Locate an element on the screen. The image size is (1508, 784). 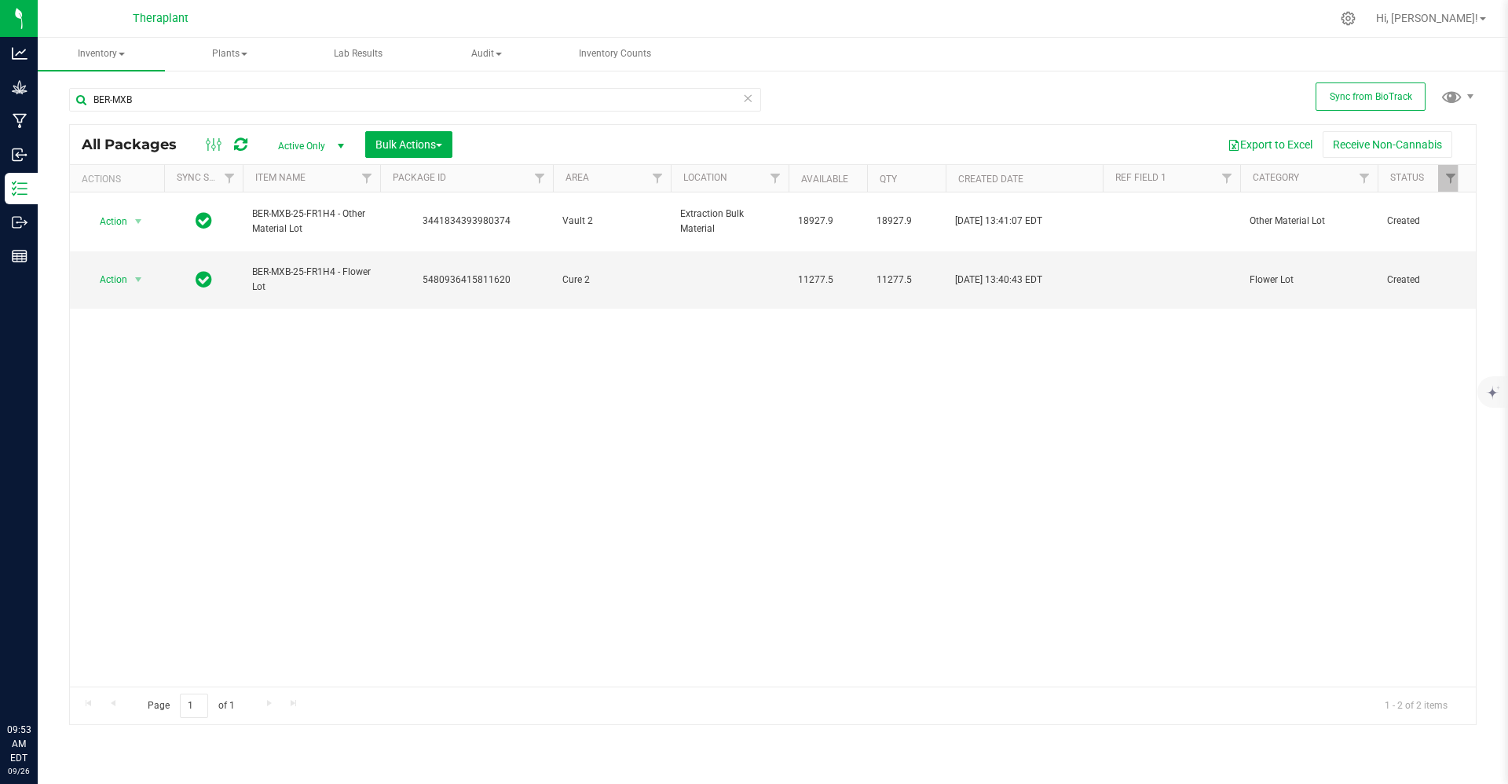
div: 3441834393980374 is located at coordinates (467, 221).